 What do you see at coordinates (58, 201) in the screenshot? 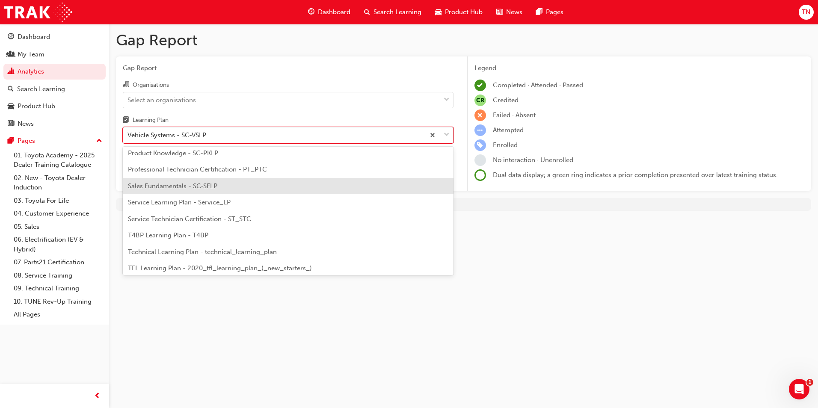
I see `a: 03. Toyota For Life` at bounding box center [58, 201].